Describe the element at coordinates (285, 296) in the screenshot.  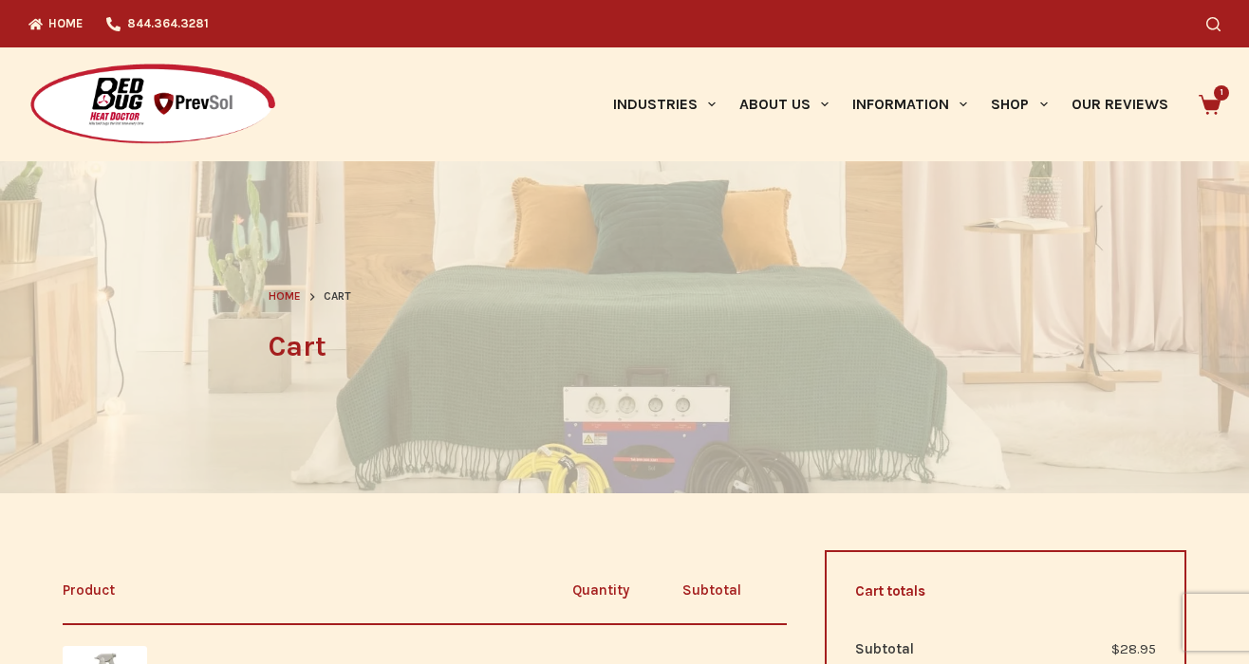
I see `span: Home` at that location.